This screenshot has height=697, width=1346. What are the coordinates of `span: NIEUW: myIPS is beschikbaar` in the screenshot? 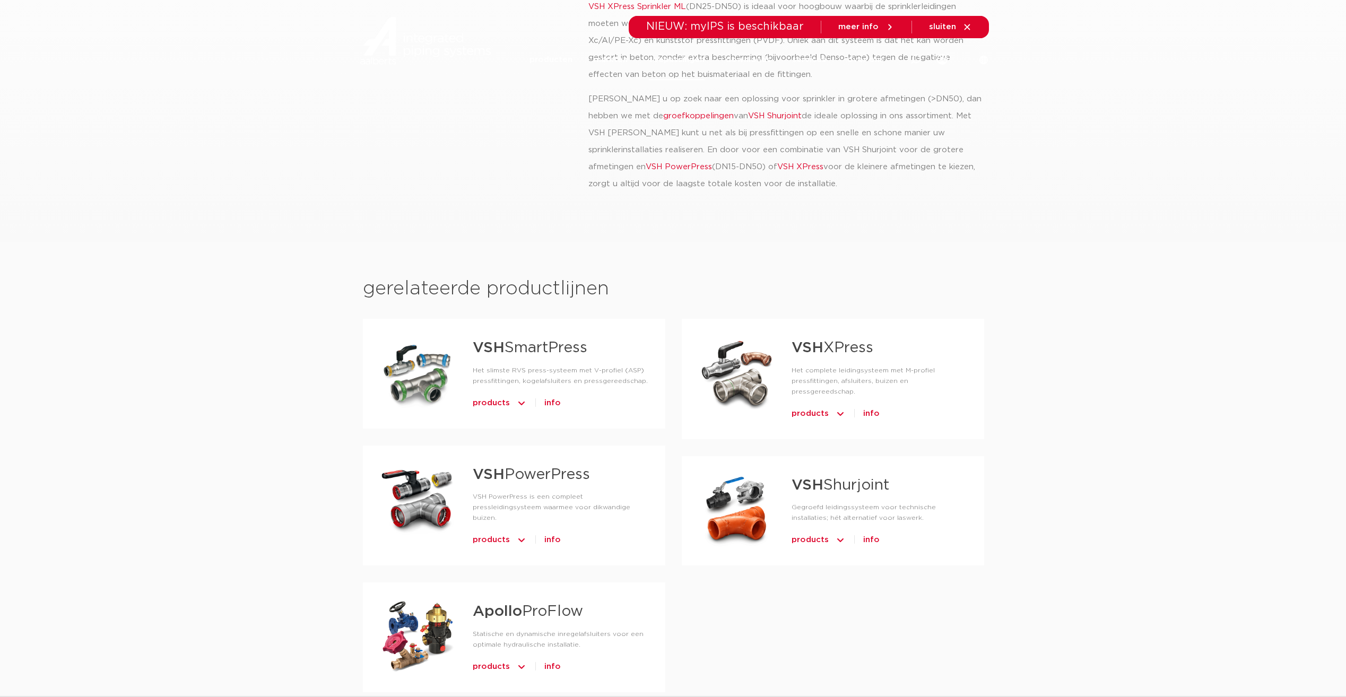 It's located at (725, 27).